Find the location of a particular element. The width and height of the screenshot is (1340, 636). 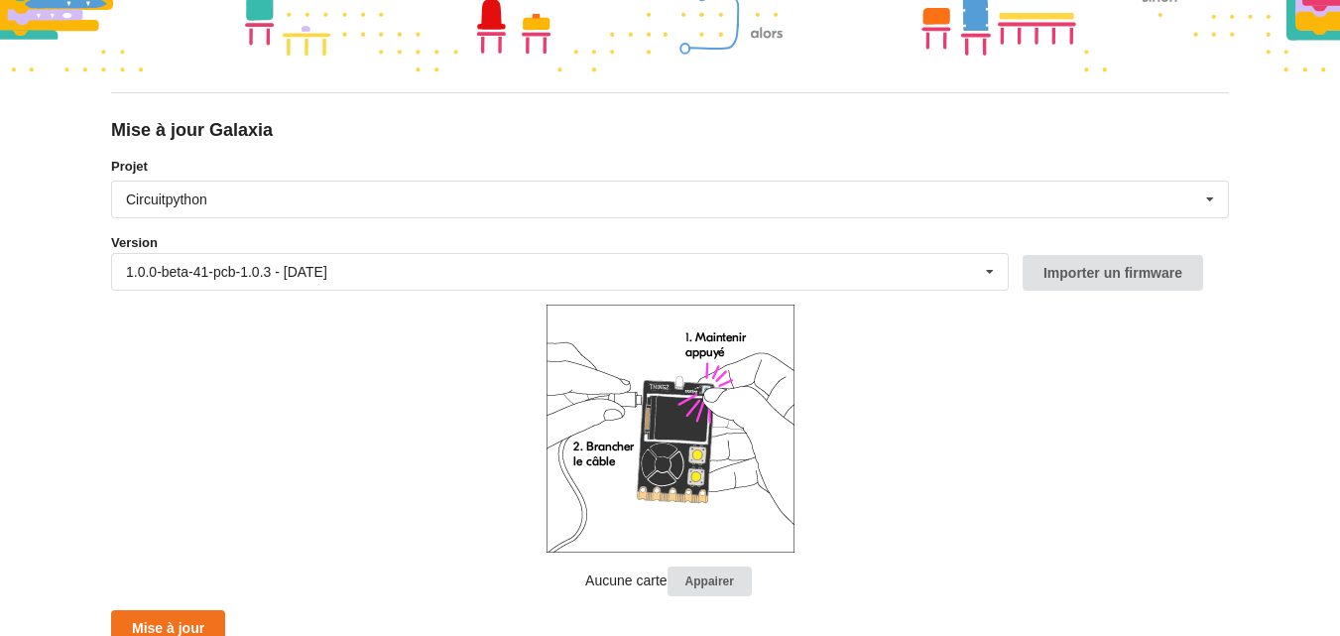

label: Projet is located at coordinates (669, 167).